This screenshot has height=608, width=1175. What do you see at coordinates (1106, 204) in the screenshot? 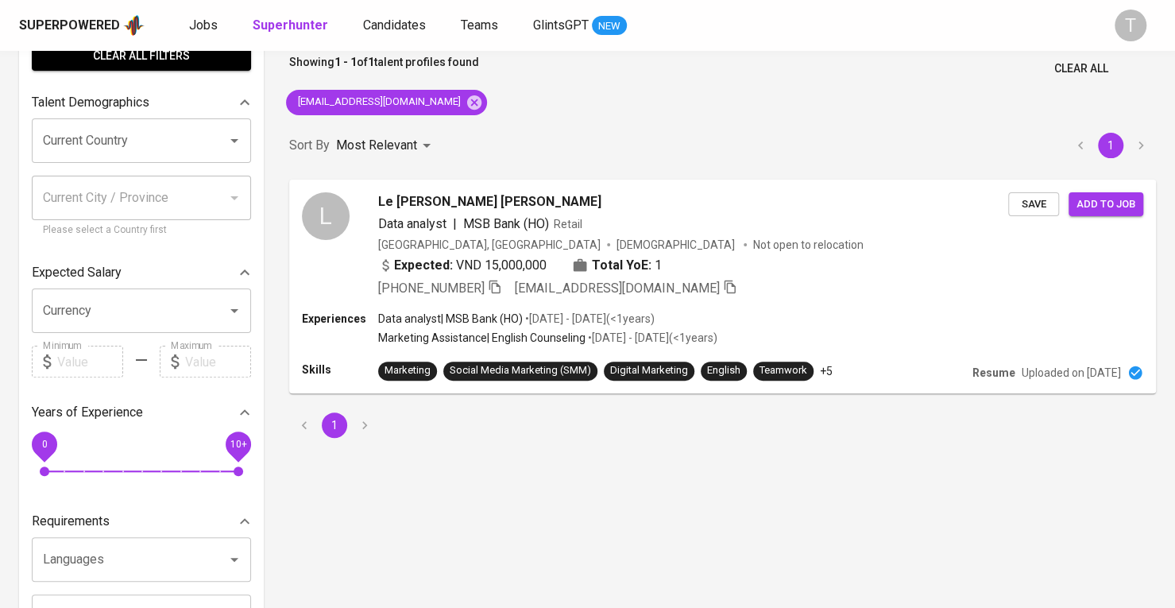
I see `span: Add to job` at bounding box center [1106, 204].